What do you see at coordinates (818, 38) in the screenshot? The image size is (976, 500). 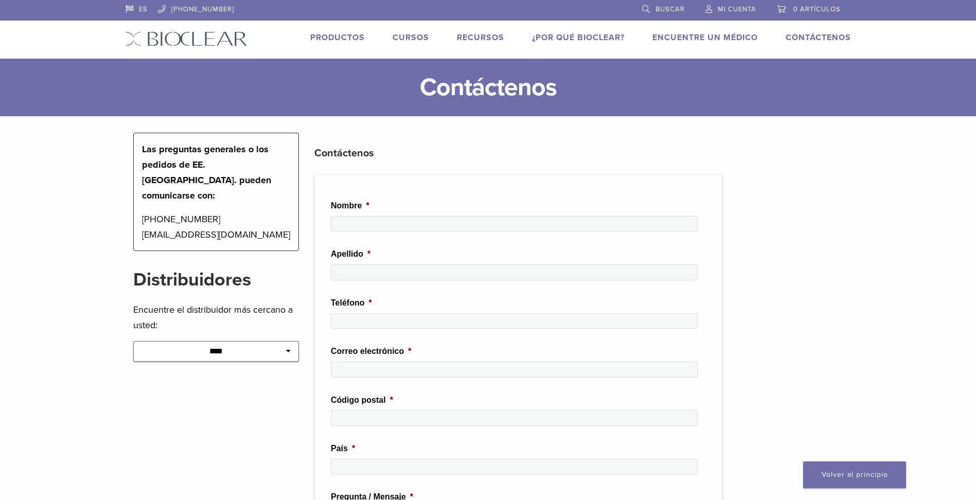 I see `a: Contáctenos` at bounding box center [818, 38].